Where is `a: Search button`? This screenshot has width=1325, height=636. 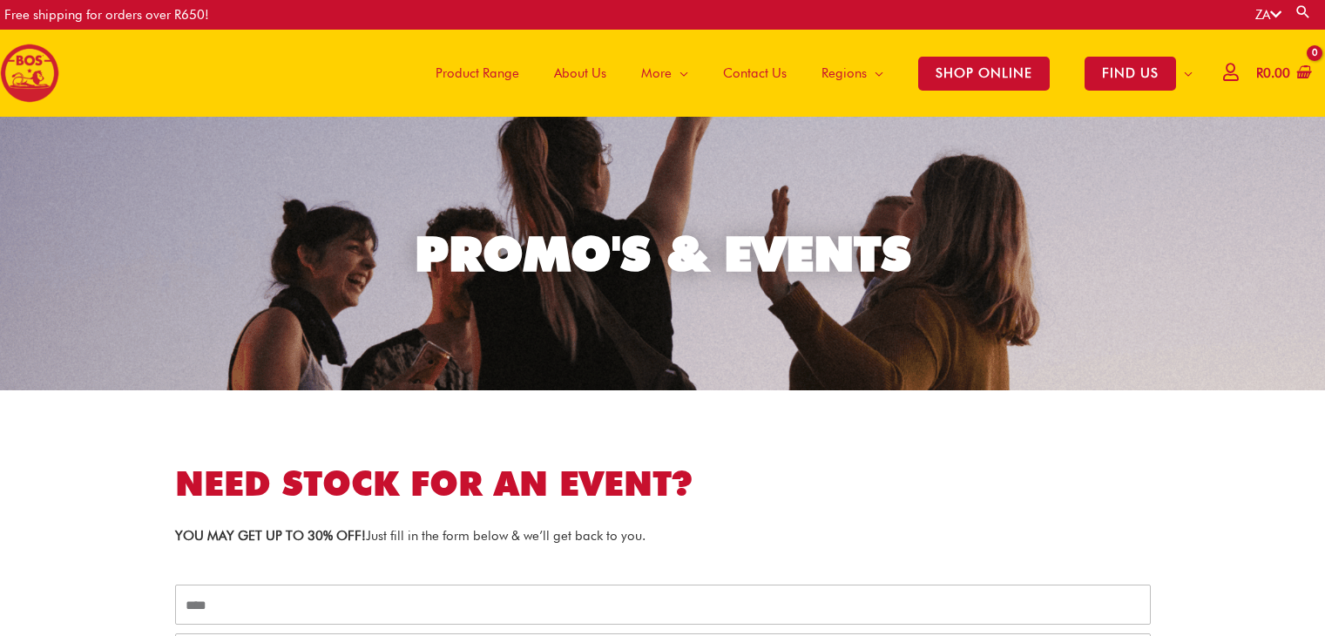 a: Search button is located at coordinates (1303, 11).